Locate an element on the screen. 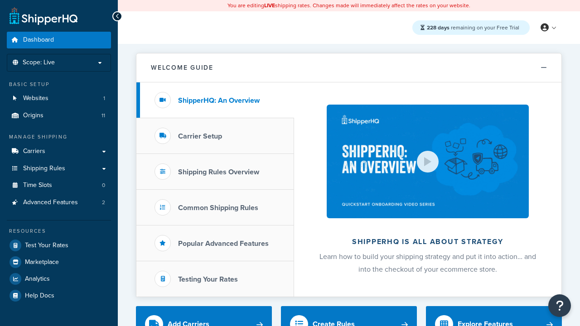 This screenshot has height=326, width=580. span: Marketplace is located at coordinates (42, 262).